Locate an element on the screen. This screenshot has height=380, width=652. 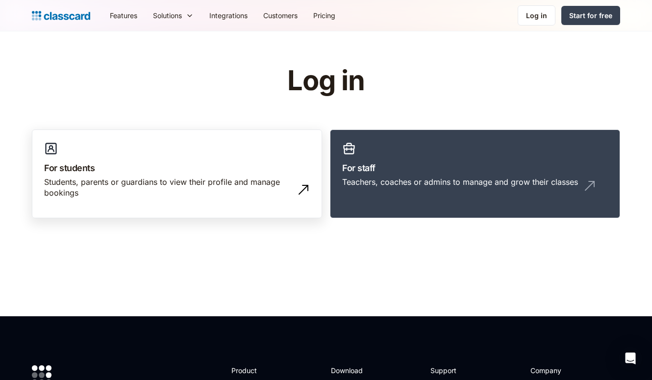
h1: Log in is located at coordinates (326, 81).